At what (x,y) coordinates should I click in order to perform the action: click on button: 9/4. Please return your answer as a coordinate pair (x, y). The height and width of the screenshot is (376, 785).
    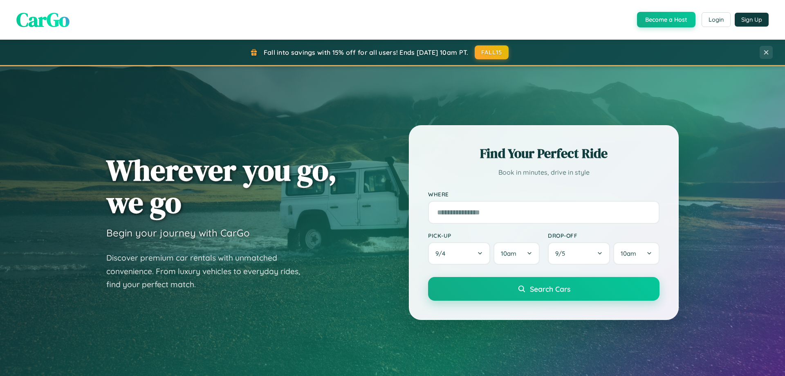
    Looking at the image, I should click on (459, 253).